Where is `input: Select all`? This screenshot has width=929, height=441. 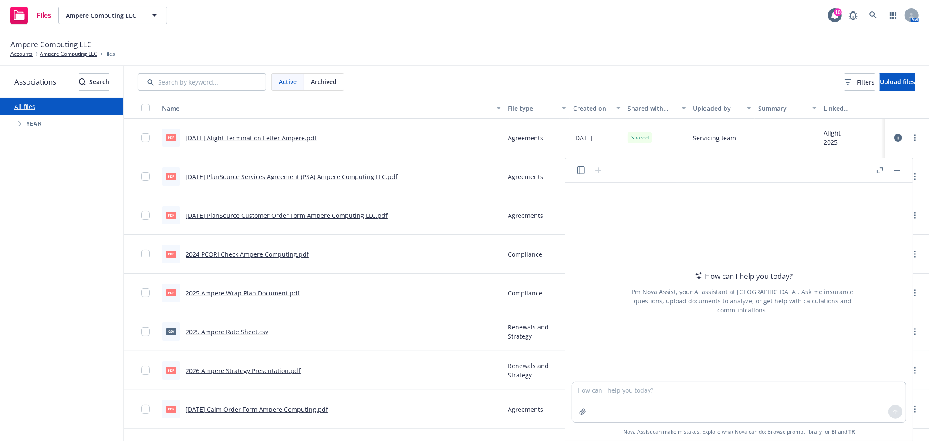 input: Select all is located at coordinates (145, 108).